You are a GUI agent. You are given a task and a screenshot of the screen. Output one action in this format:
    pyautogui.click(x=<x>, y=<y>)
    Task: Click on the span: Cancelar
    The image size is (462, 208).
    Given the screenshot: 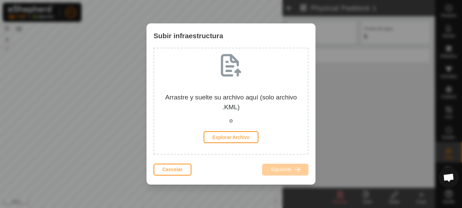 What is the action you would take?
    pyautogui.click(x=172, y=169)
    